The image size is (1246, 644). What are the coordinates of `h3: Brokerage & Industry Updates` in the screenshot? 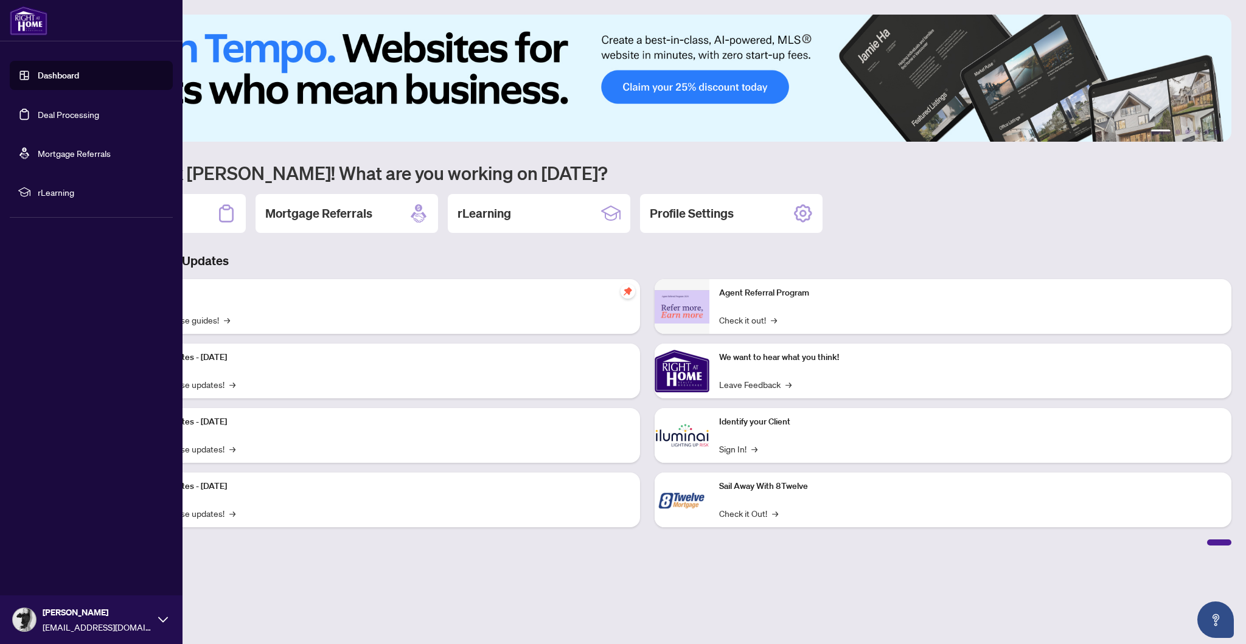 It's located at (647, 261).